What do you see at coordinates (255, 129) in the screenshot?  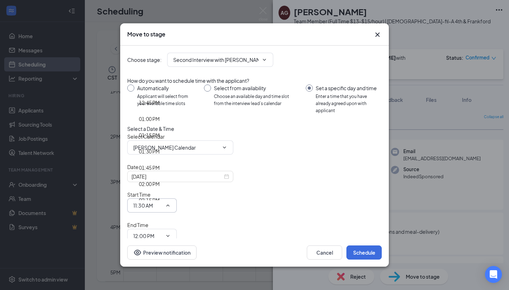 I see `div: Select a Date & Time` at bounding box center [255, 129].